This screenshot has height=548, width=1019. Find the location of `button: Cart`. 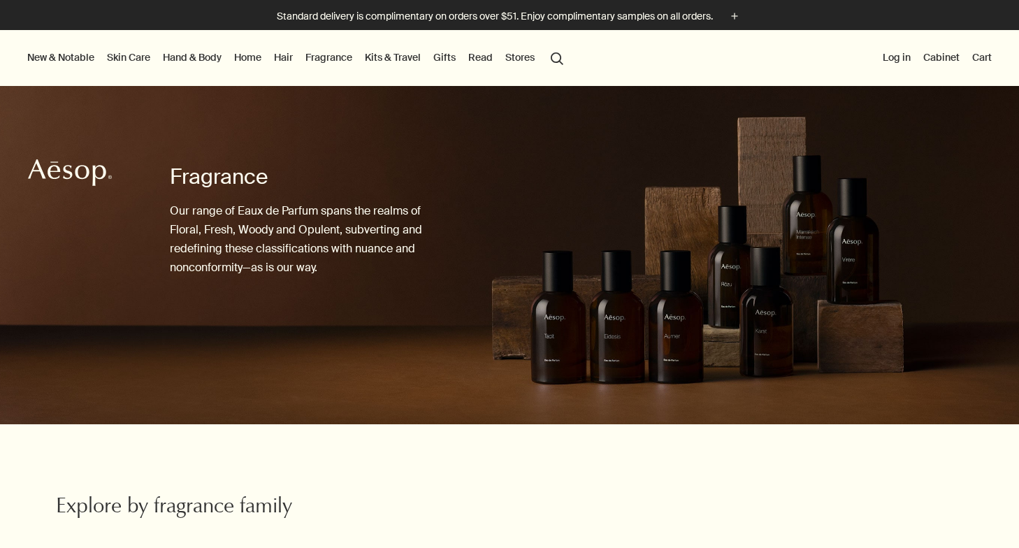

button: Cart is located at coordinates (982, 57).